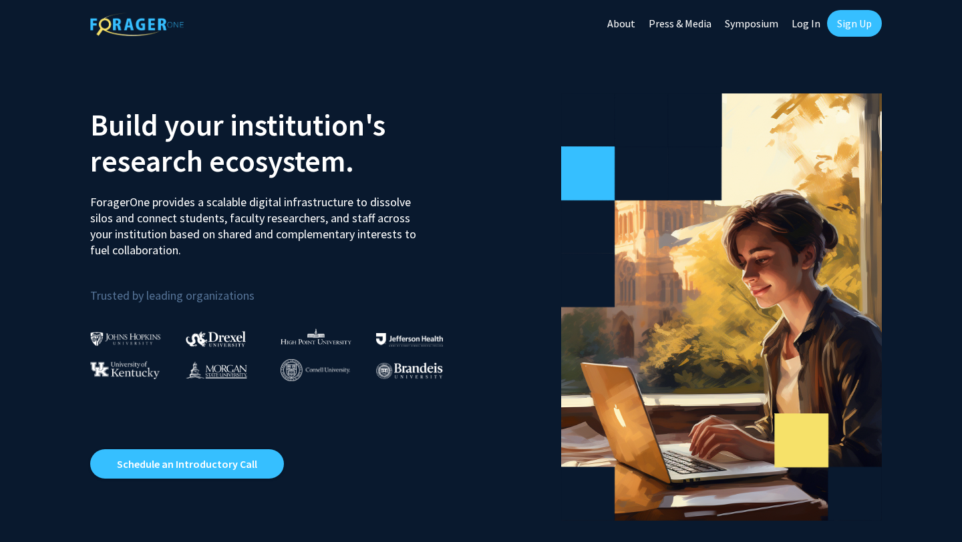 Image resolution: width=962 pixels, height=542 pixels. Describe the element at coordinates (216, 339) in the screenshot. I see `img: Drexel University` at that location.